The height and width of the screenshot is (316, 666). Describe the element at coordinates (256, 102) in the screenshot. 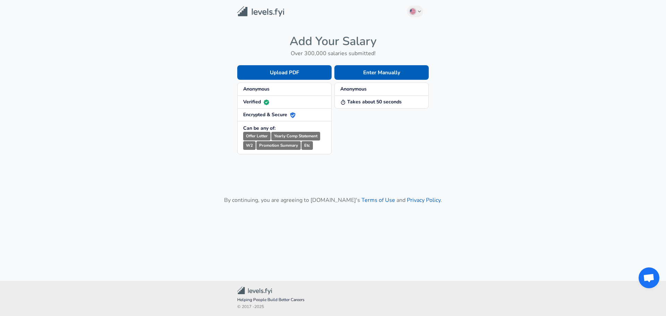

I see `strong: Verified` at that location.